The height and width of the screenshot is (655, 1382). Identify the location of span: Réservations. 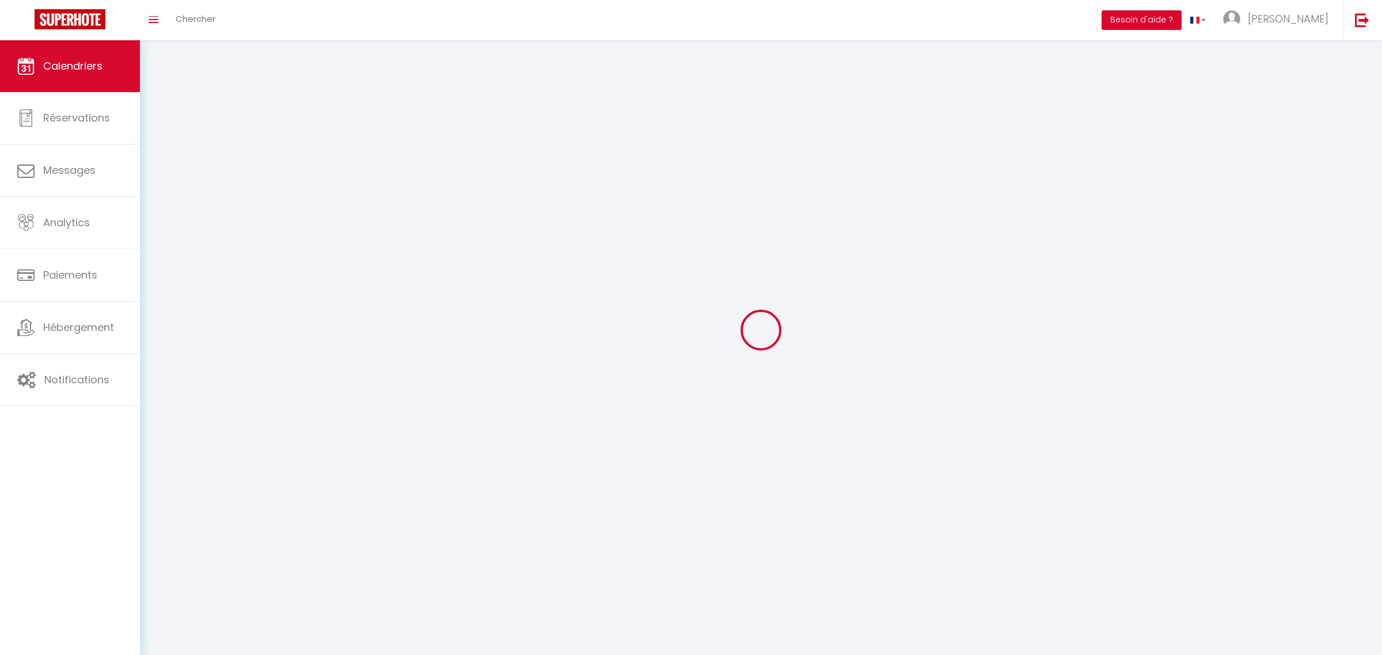
(77, 117).